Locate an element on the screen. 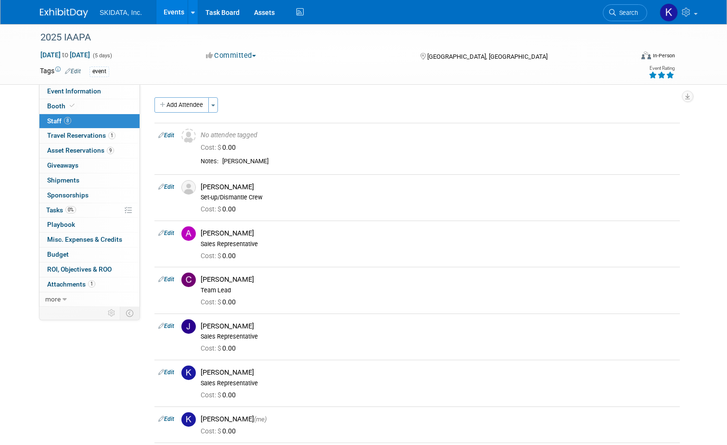 The height and width of the screenshot is (445, 727). a: Giveaways is located at coordinates (90, 166).